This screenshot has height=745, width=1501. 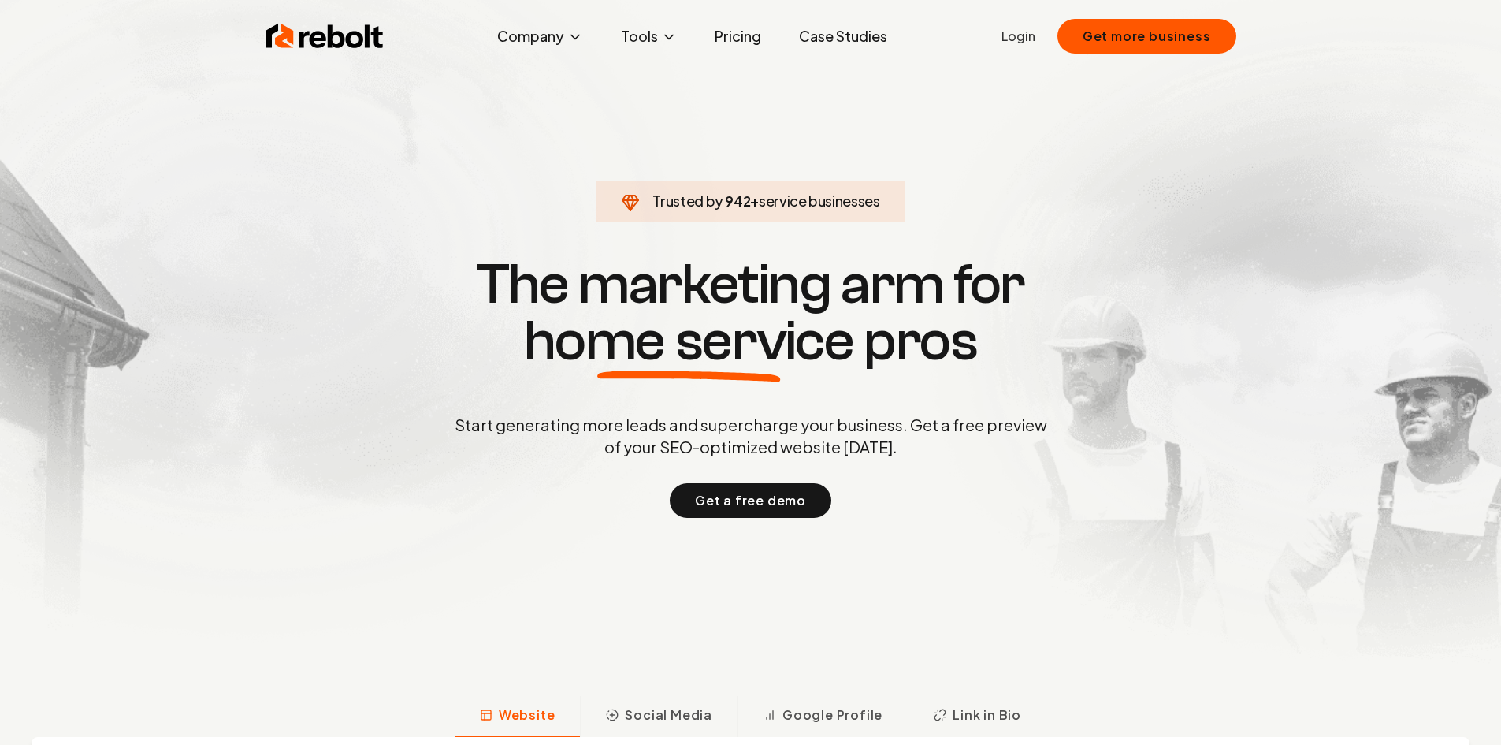 I want to click on span: 942, so click(x=737, y=201).